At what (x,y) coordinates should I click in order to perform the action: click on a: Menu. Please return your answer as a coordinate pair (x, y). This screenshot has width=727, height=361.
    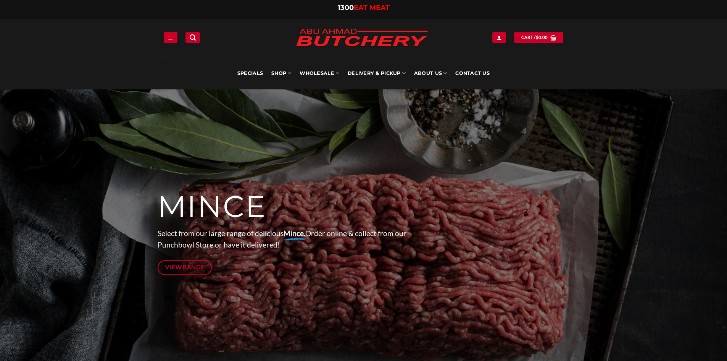
    Looking at the image, I should click on (171, 37).